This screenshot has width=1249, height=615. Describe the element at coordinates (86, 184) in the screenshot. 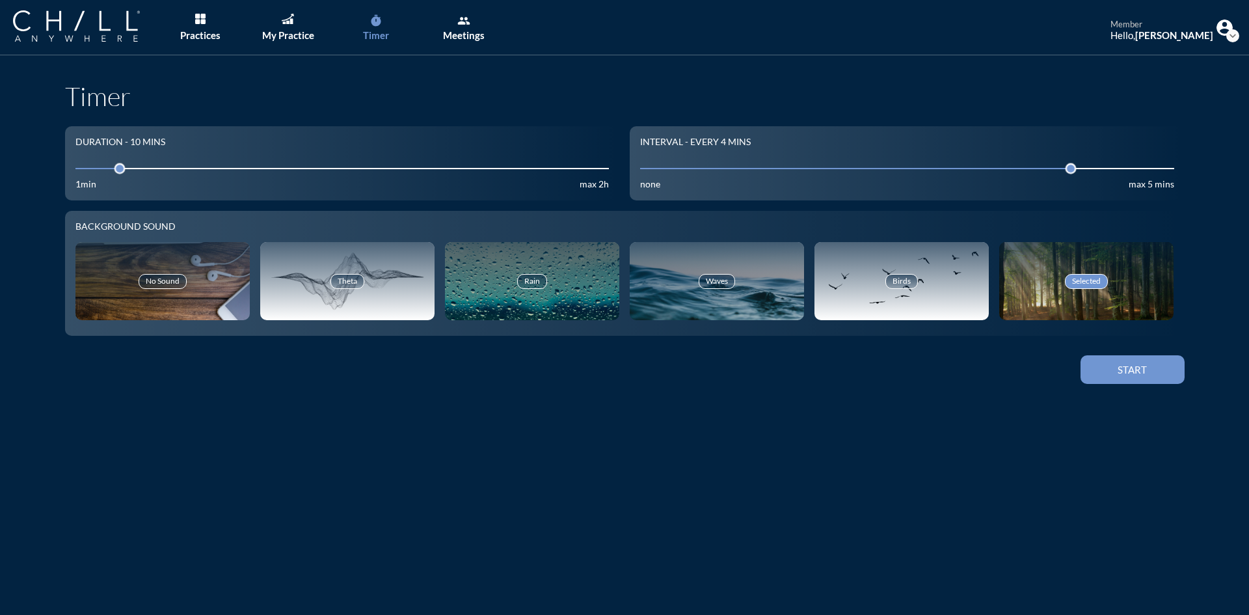

I see `div: 1min` at that location.